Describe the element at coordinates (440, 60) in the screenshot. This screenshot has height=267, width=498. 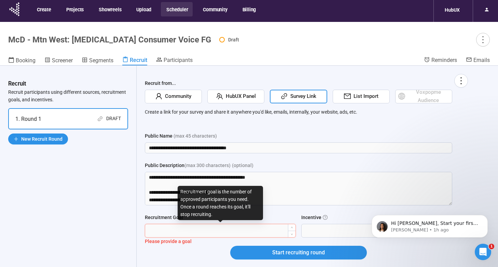
I see `a: Reminders` at that location.